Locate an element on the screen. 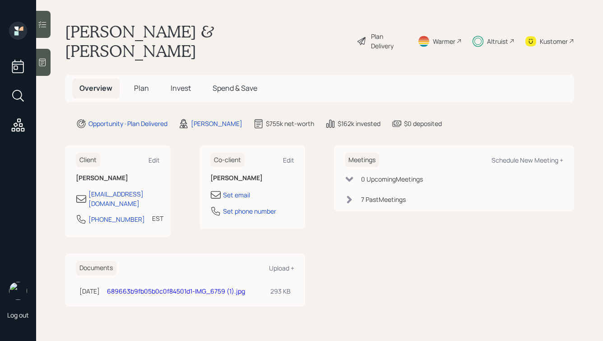 The image size is (603, 341). img: hunter_neumayer.jpg is located at coordinates (18, 291).